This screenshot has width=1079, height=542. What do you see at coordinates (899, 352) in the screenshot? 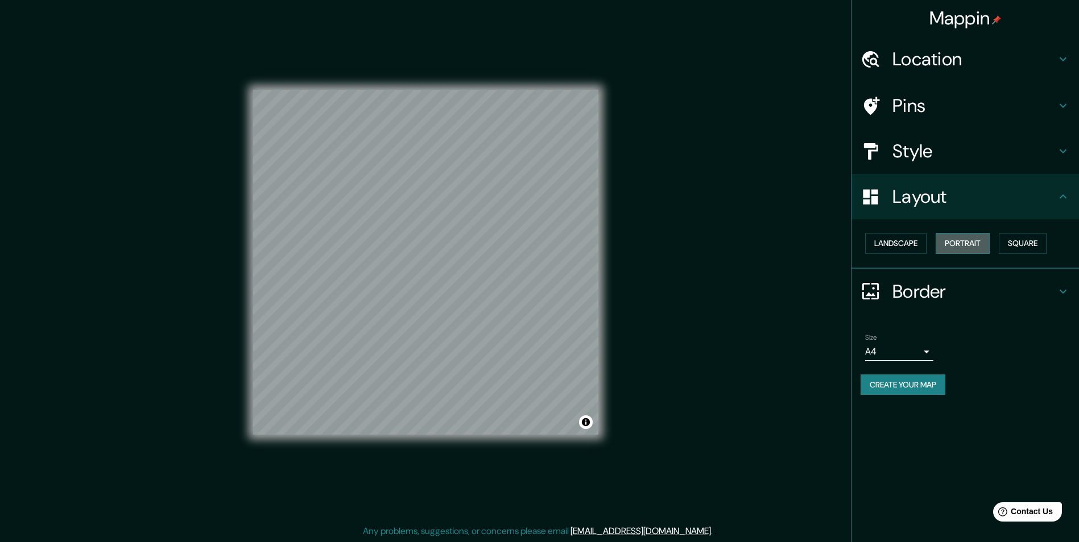
I see `div: A4` at bounding box center [899, 352].